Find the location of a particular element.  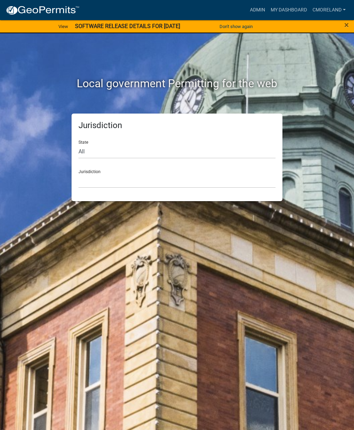

a: Admin is located at coordinates (258, 10).